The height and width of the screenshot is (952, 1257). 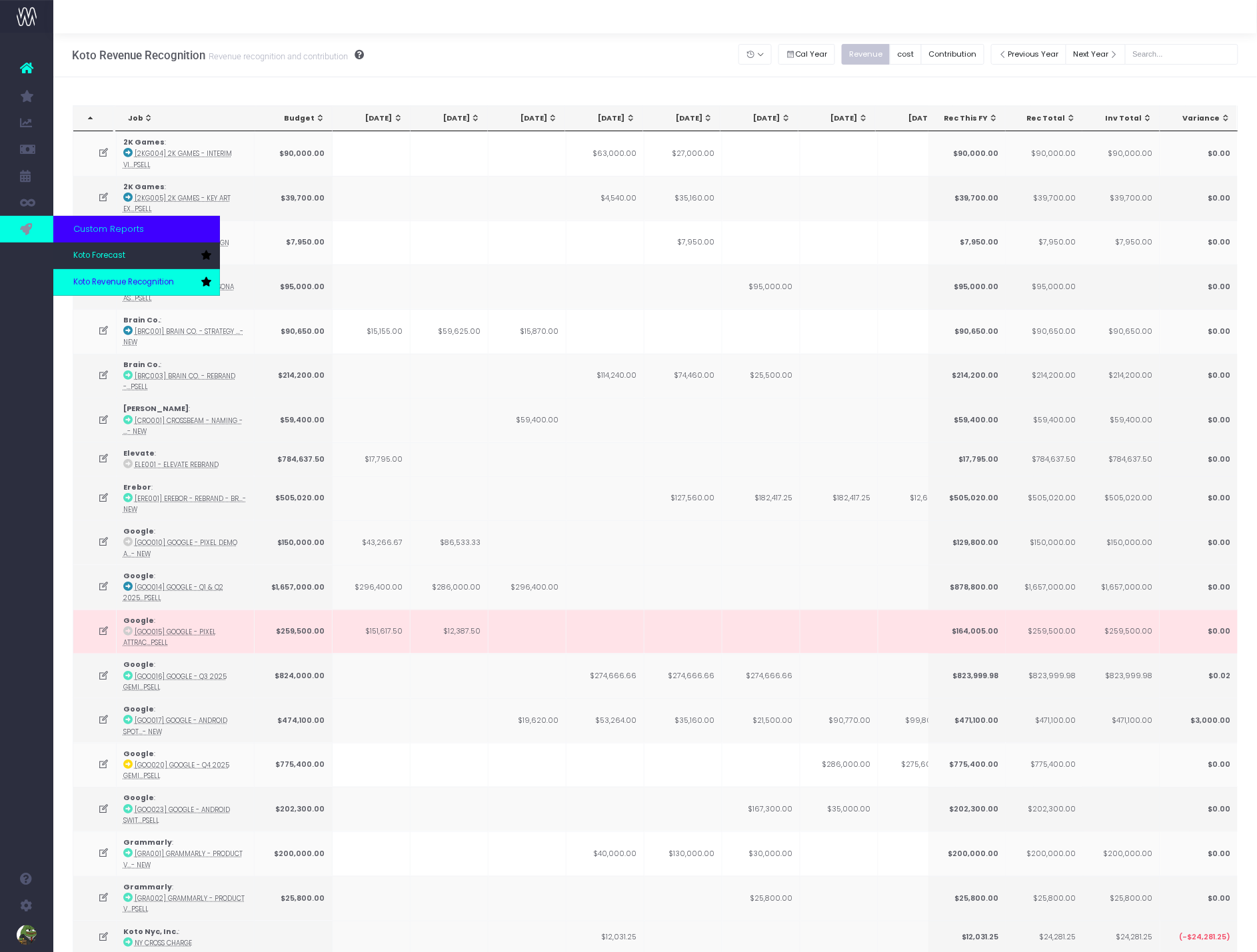 What do you see at coordinates (966, 197) in the screenshot?
I see `td: $39,700.00` at bounding box center [966, 197].